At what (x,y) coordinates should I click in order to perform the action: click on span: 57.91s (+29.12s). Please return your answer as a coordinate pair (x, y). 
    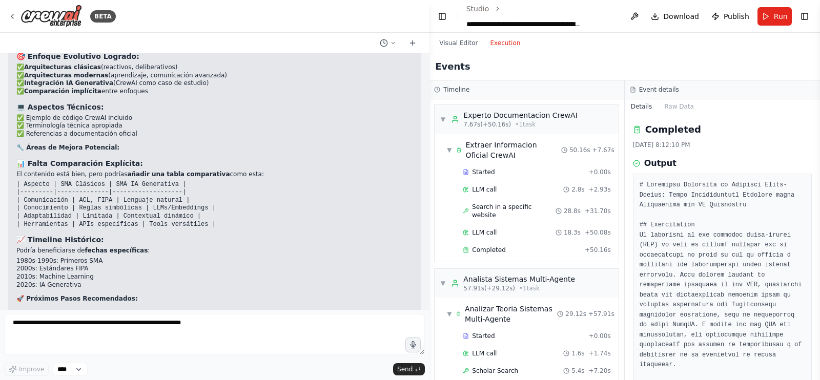
    Looking at the image, I should click on (489, 289).